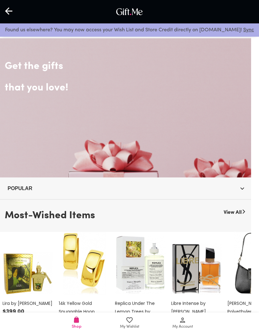 Image resolution: width=259 pixels, height=334 pixels. I want to click on a: Shop, so click(76, 323).